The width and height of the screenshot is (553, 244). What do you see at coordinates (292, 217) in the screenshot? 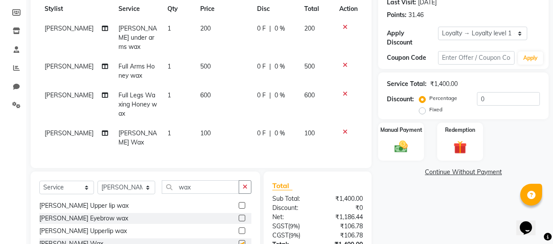
I see `div: Net:` at bounding box center [292, 217].